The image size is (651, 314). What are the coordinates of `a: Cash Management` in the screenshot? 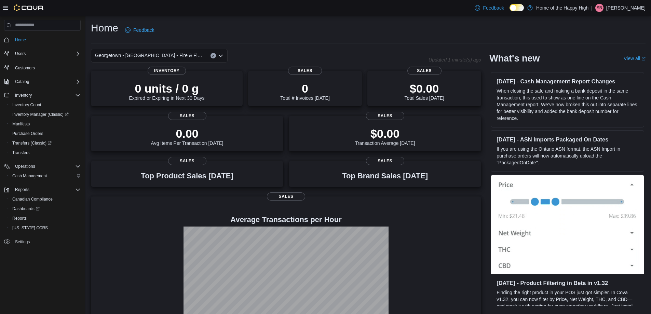 It's located at (29, 176).